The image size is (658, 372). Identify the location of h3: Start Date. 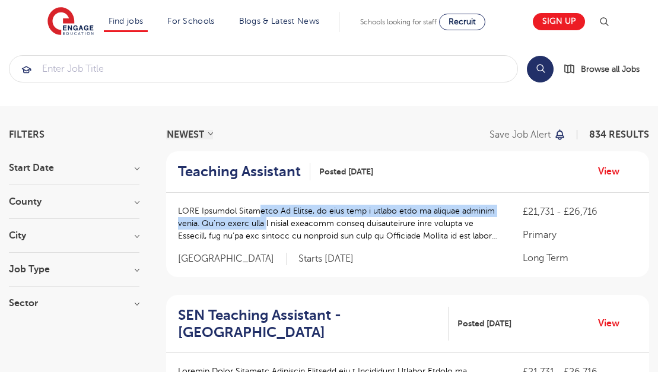
(74, 168).